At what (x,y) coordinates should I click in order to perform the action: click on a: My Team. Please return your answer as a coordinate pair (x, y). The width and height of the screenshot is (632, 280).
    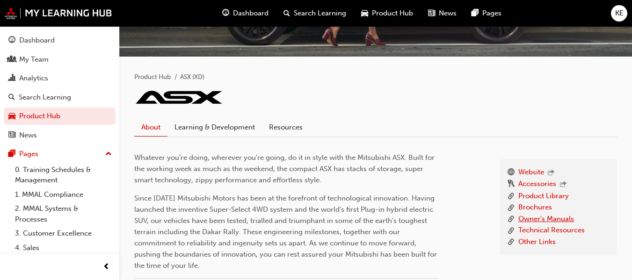
    Looking at the image, I should click on (59, 59).